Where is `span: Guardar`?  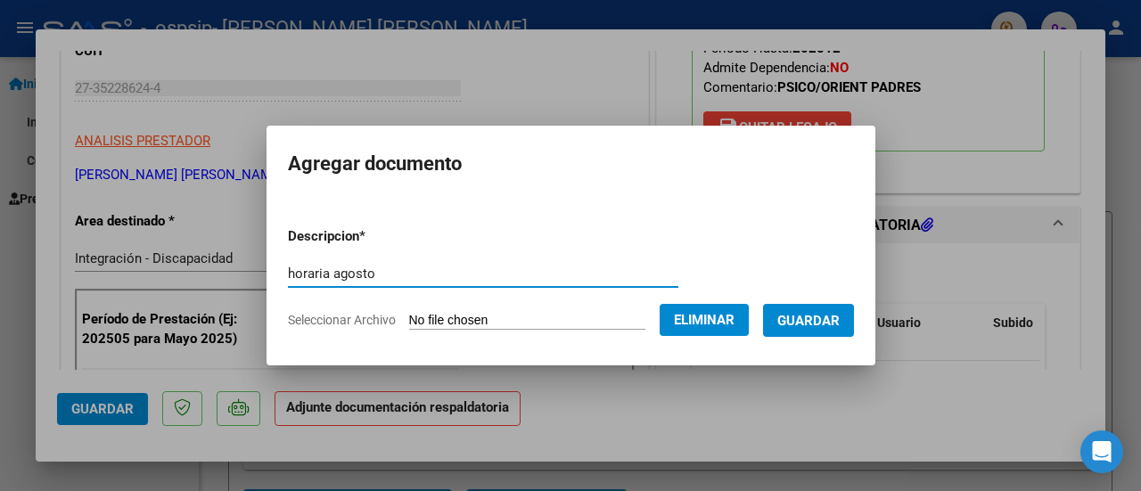
span: Guardar is located at coordinates (809, 321).